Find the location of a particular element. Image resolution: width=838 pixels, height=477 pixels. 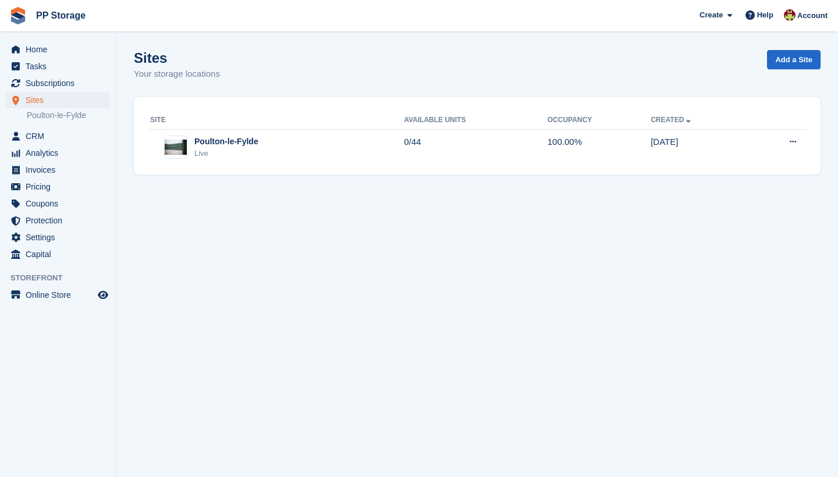

a: Created is located at coordinates (671, 120).